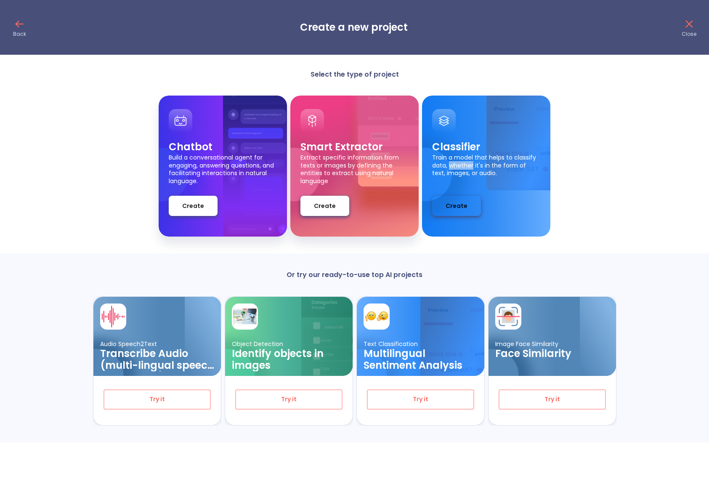 The height and width of the screenshot is (490, 709). I want to click on p: Train a model that helps to classify data, whether it's in the form of text, images, or audio., so click(486, 168).